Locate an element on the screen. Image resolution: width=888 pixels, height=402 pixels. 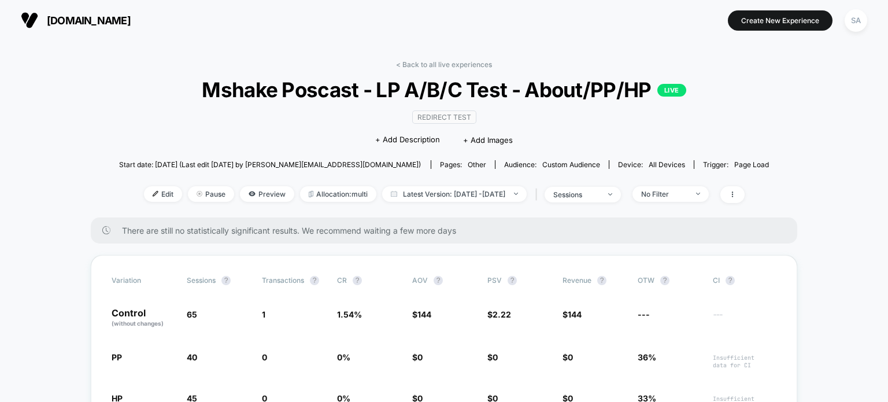
span: all devices is located at coordinates (667, 164).